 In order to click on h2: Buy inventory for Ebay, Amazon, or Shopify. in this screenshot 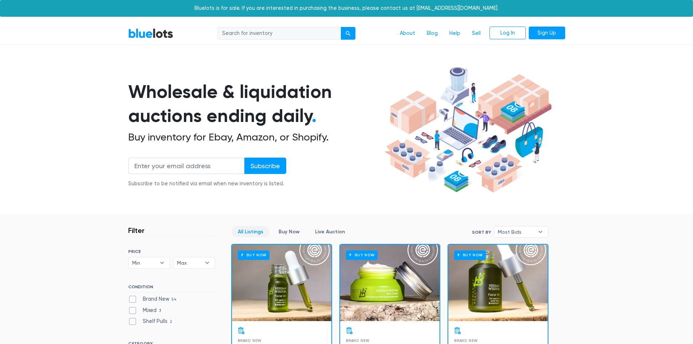, I will do `click(255, 137)`.